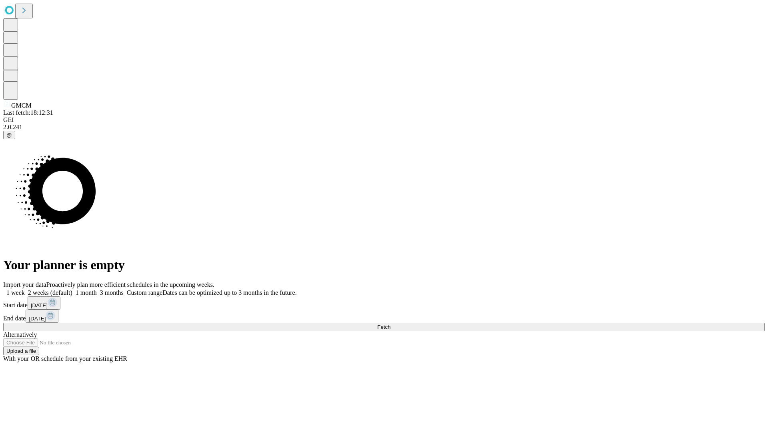 Image resolution: width=768 pixels, height=432 pixels. What do you see at coordinates (384, 303) in the screenshot?
I see `div: Start date` at bounding box center [384, 303].